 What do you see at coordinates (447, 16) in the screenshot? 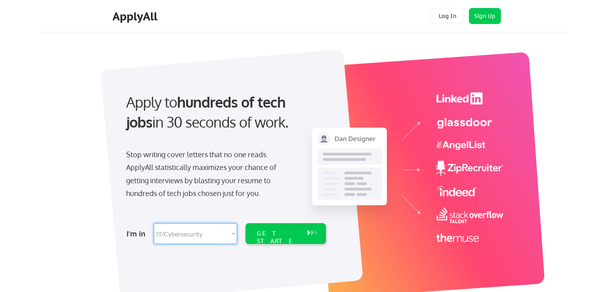
I see `button: Log In` at bounding box center [447, 16].